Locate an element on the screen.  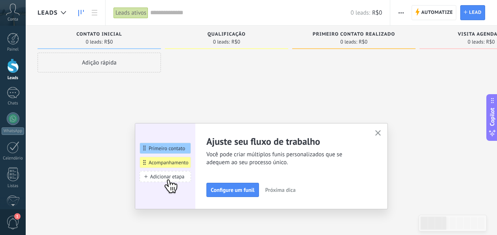
div: Primeiro Contato Realizado is located at coordinates (354, 35).